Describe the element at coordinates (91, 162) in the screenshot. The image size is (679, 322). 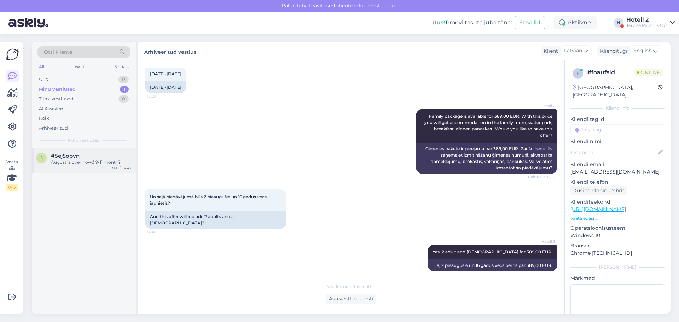
I see `div: August is over now:) 9-11 month?` at that location.